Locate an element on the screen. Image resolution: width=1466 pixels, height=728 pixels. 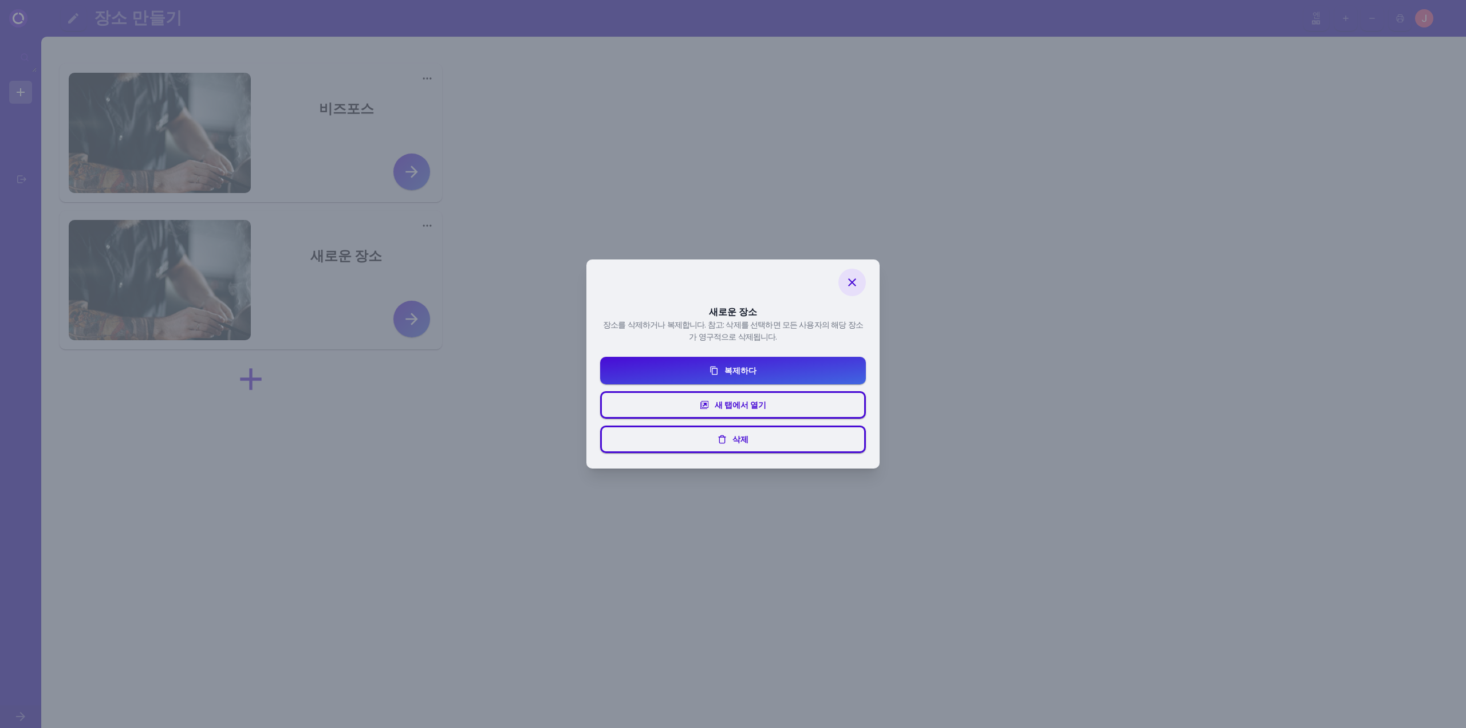
font: 삭제 is located at coordinates (741, 439).